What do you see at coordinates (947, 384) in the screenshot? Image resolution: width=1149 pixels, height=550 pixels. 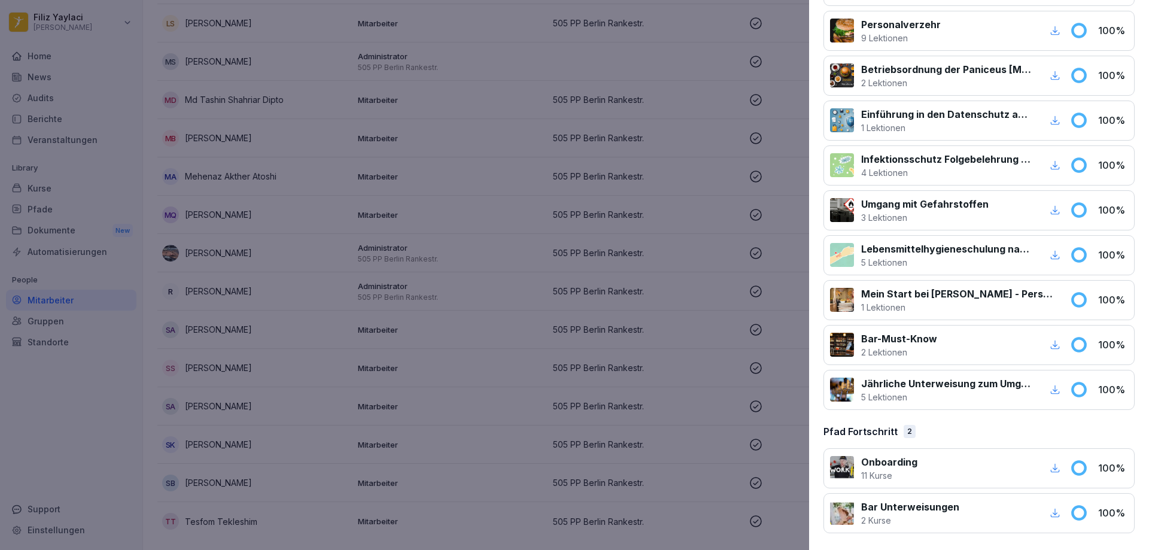 I see `p: Jährliche Unterweisung zum Umgang mit Schankanlagen` at bounding box center [947, 384].